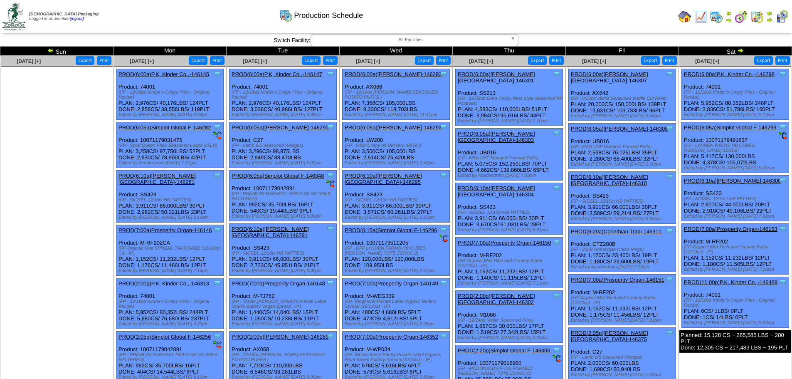 Image resolution: width=792 pixels, height=379 pixels. What do you see at coordinates (735, 249) in the screenshot?
I see `div: Product: M-RF202 PLAN: 1,152CS / 11,232LBS / 12PLT DONE: 1,180CS / 11,505LBS / 12PLT` at bounding box center [735, 249].